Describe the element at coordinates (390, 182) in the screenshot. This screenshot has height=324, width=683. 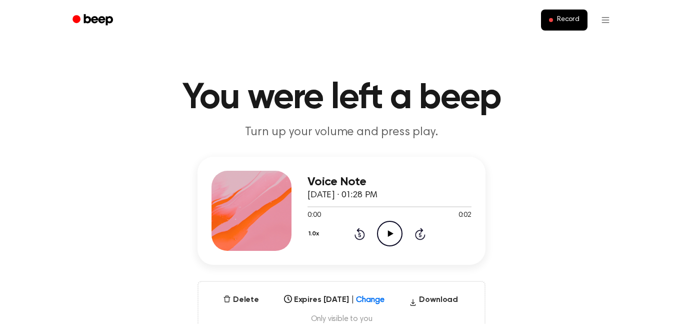
I see `h3: Voice Note` at that location.